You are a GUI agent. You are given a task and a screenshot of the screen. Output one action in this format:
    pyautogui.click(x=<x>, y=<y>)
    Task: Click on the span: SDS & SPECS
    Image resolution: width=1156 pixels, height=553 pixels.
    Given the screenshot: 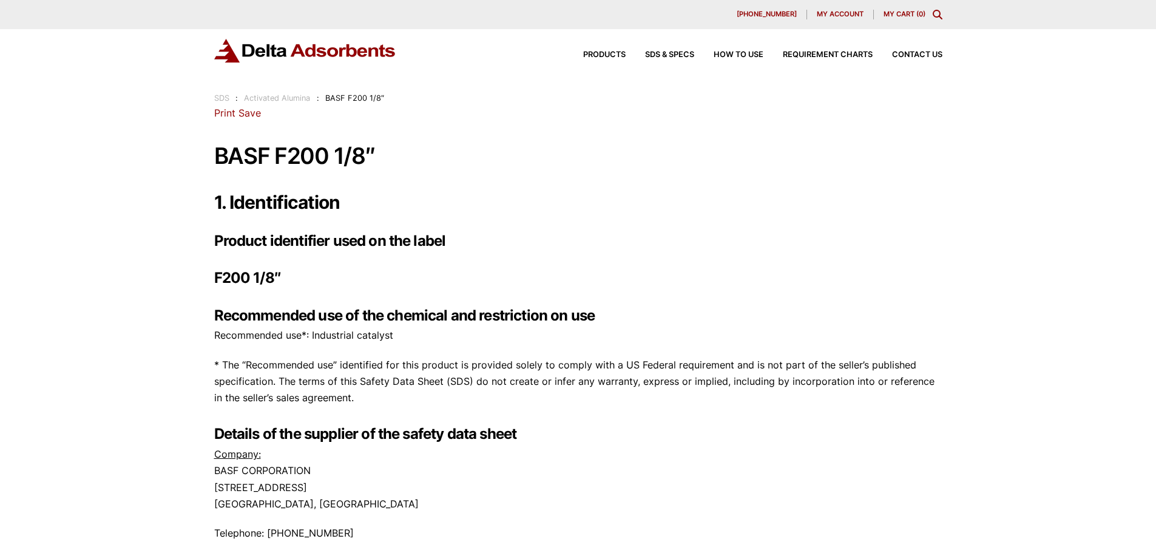 What is the action you would take?
    pyautogui.click(x=669, y=55)
    